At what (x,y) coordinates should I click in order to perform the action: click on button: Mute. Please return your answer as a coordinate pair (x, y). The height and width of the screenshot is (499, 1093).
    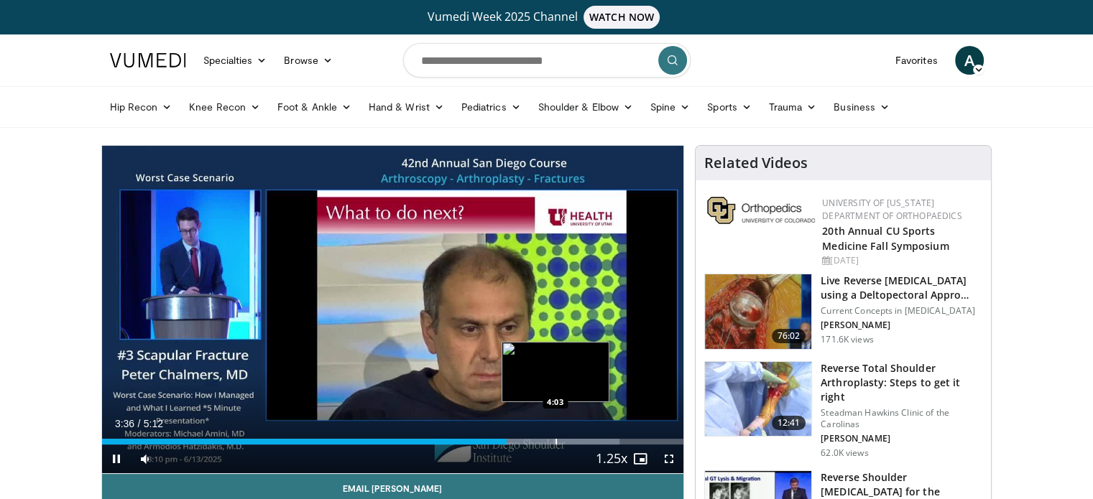
    Looking at the image, I should click on (145, 459).